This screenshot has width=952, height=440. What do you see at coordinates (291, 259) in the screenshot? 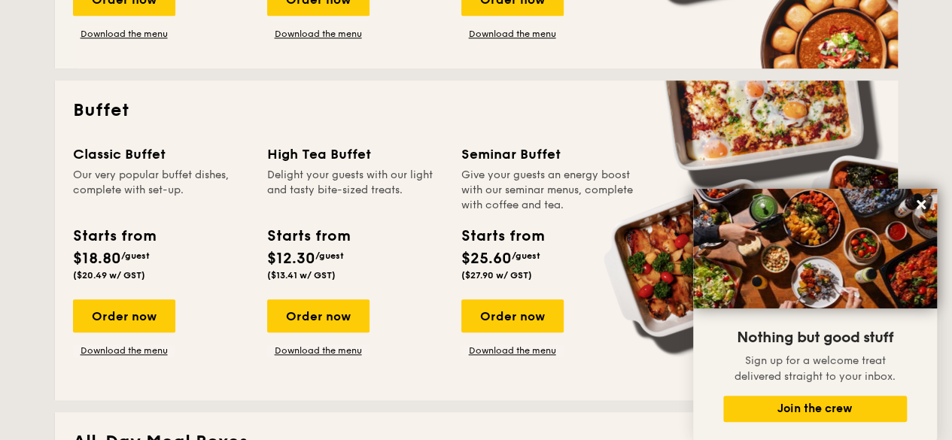
I see `span: $12.30` at bounding box center [291, 259].